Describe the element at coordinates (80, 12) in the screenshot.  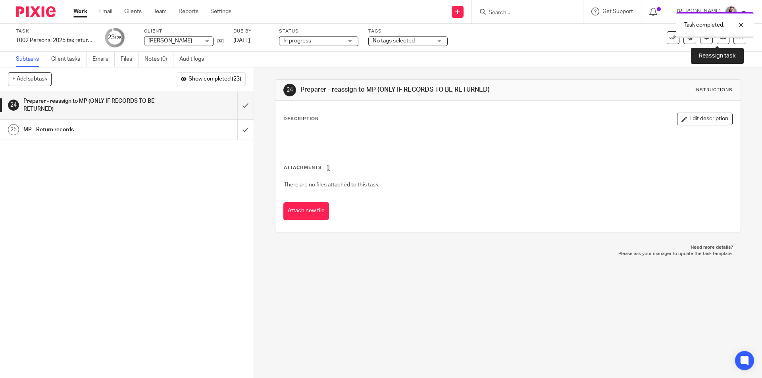
I see `a: Work` at that location.